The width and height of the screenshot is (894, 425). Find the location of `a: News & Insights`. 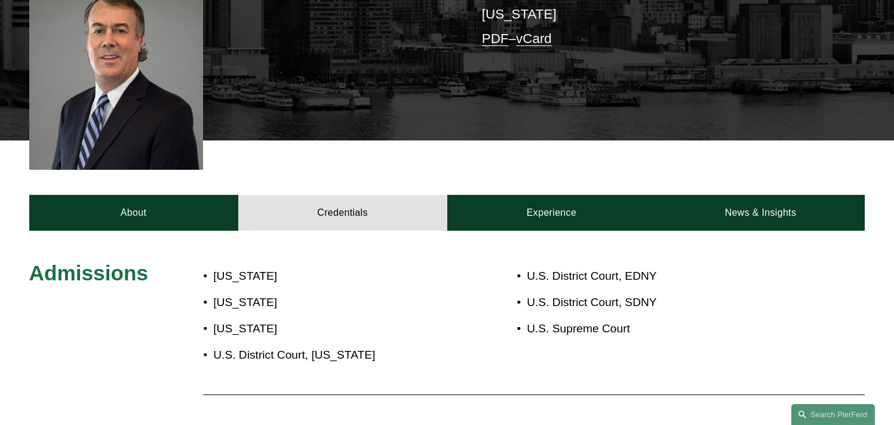

a: News & Insights is located at coordinates (760, 213).